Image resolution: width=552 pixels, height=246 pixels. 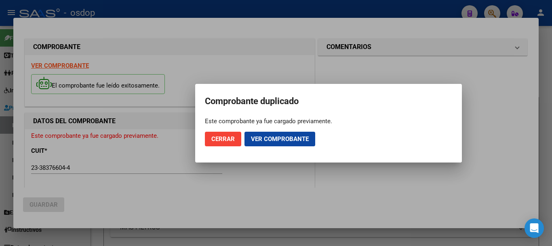 What do you see at coordinates (535, 228) in the screenshot?
I see `div: Open Intercom Messenger` at bounding box center [535, 228].